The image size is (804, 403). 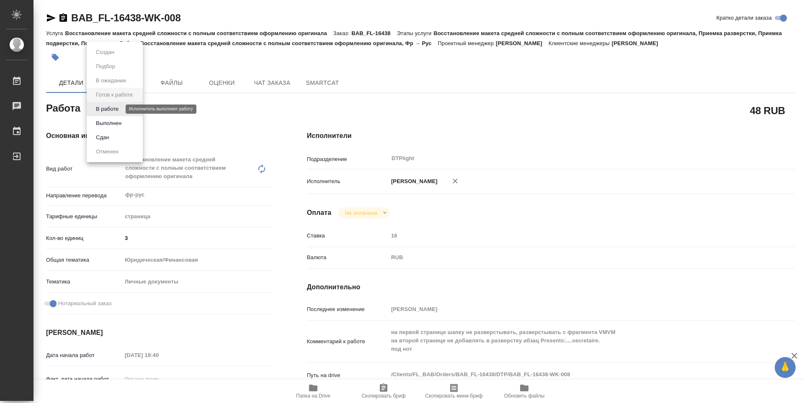 I want to click on button: Выполнен, so click(x=108, y=123).